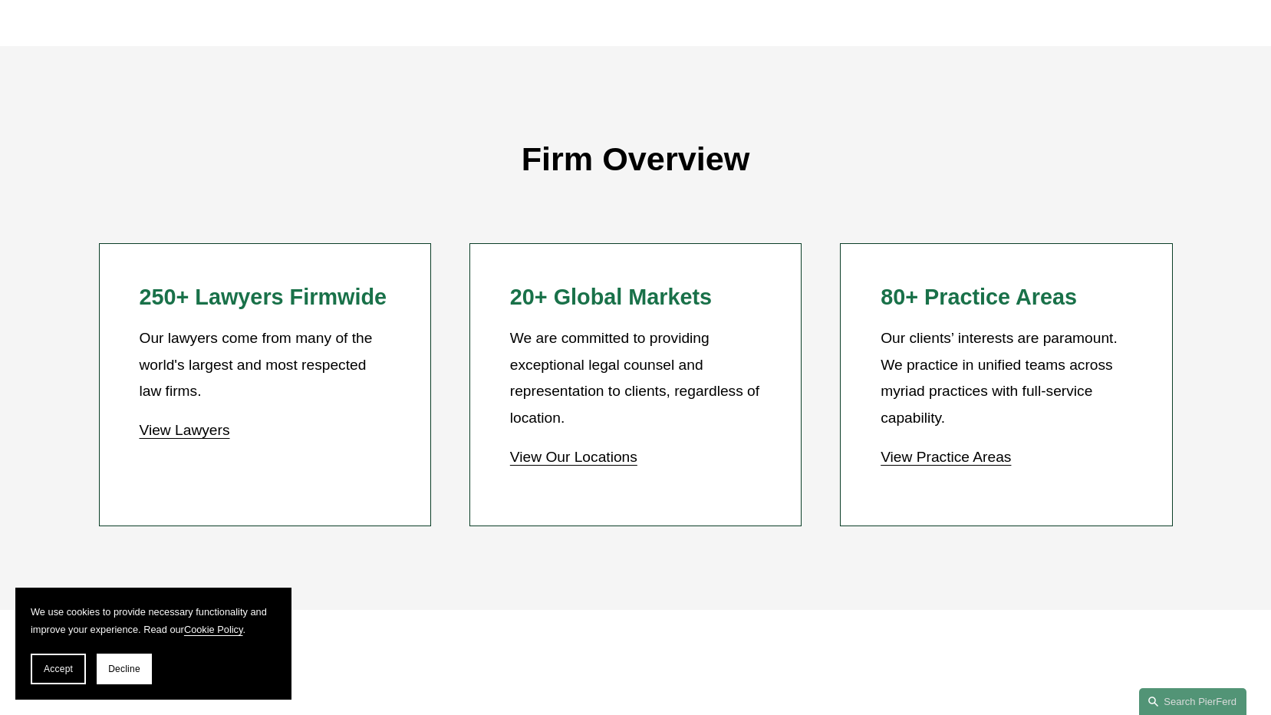 This screenshot has height=715, width=1271. I want to click on p: We are committed to providing exceptional legal counsel and representation to clients, regardless..., so click(635, 378).